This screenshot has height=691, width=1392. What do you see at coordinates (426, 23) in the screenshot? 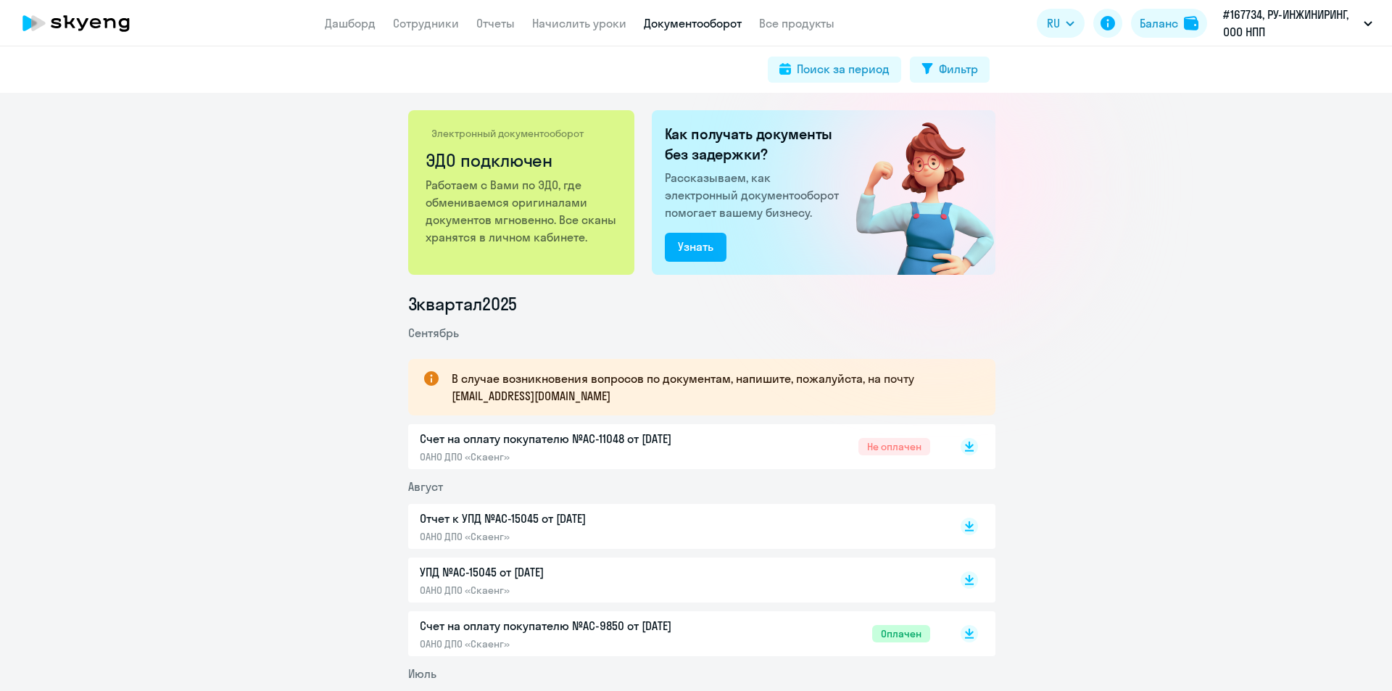
I see `a: Сотрудники` at bounding box center [426, 23].